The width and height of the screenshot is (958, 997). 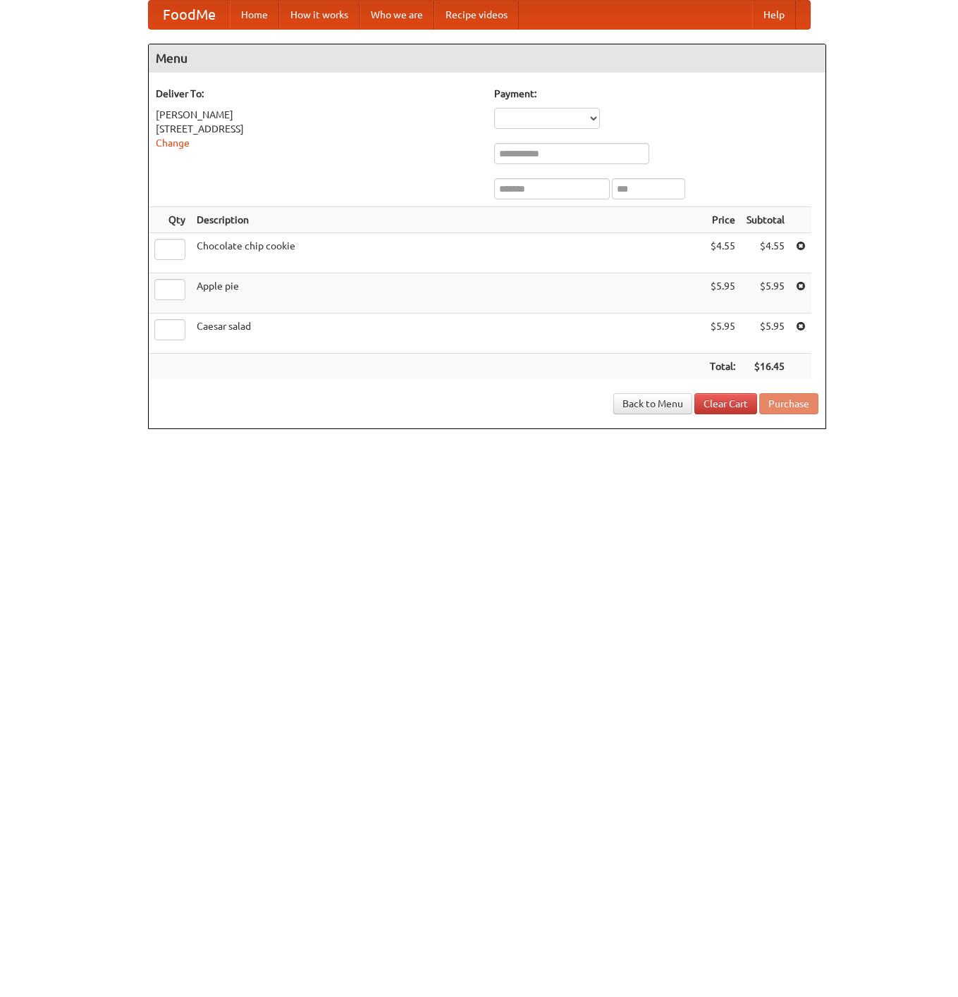 I want to click on th: Subtotal, so click(x=765, y=220).